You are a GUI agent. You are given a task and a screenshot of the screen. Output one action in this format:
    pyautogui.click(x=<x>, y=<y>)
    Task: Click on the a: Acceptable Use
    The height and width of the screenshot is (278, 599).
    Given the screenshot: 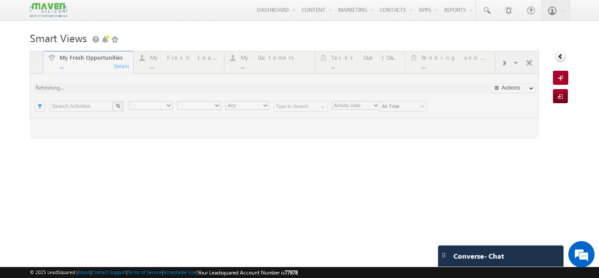 What is the action you would take?
    pyautogui.click(x=180, y=271)
    